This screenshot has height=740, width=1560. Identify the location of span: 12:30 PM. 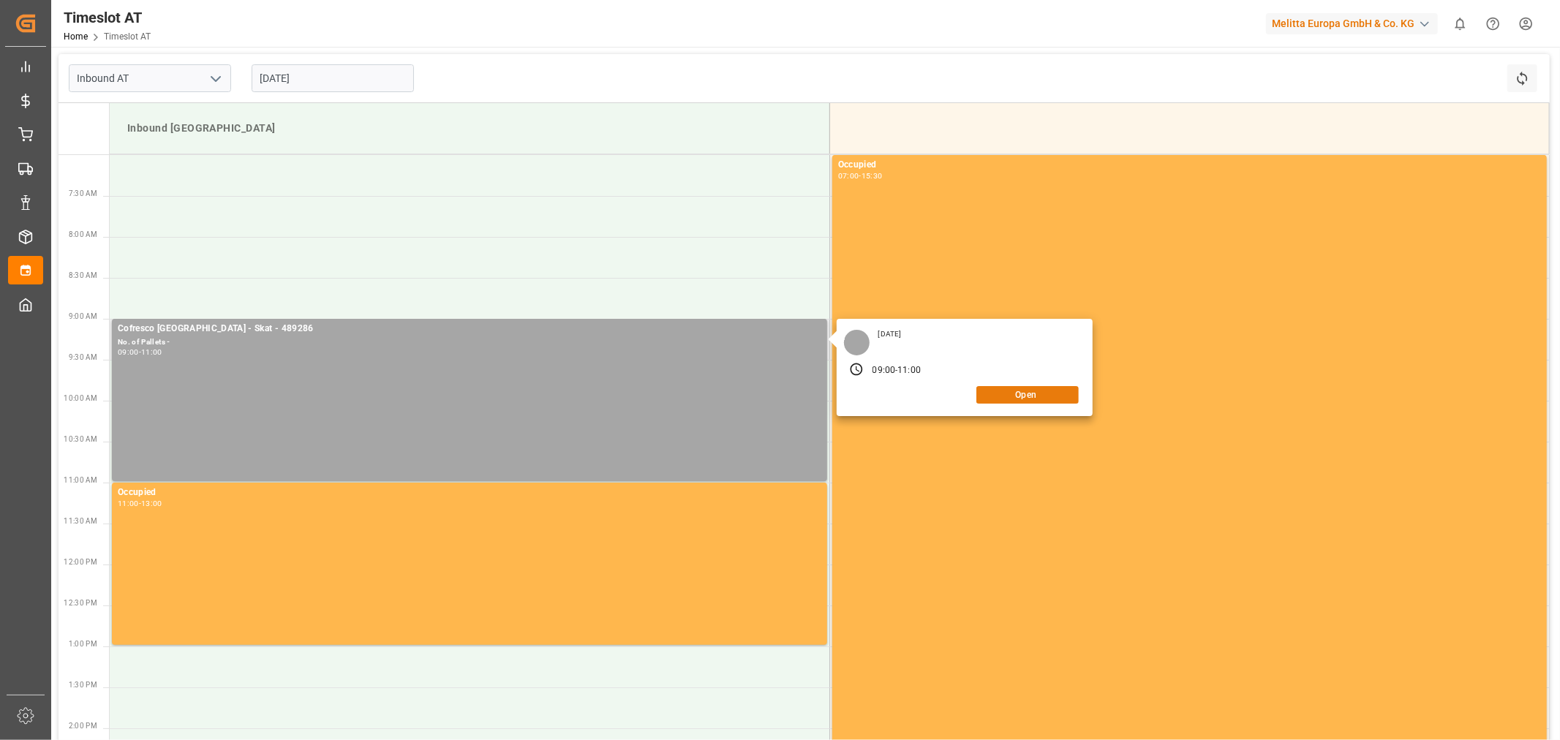
(80, 603).